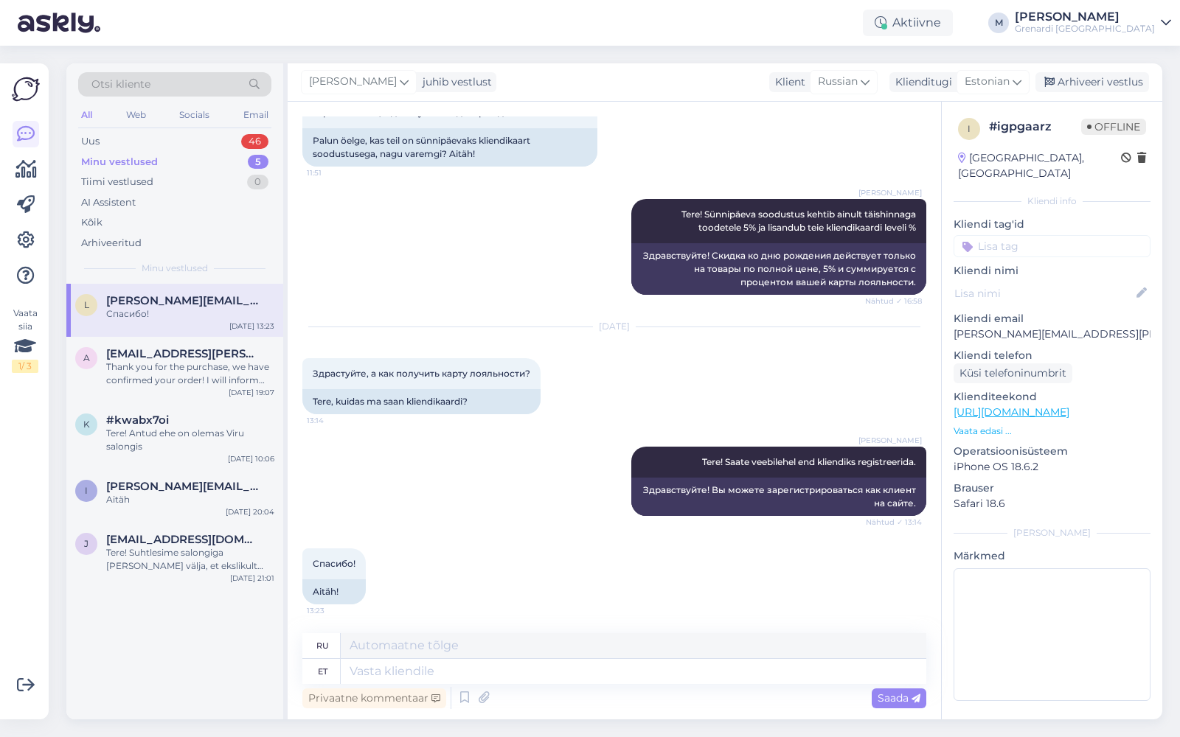 The height and width of the screenshot is (737, 1180). I want to click on div: Privaatne kommentaar, so click(374, 698).